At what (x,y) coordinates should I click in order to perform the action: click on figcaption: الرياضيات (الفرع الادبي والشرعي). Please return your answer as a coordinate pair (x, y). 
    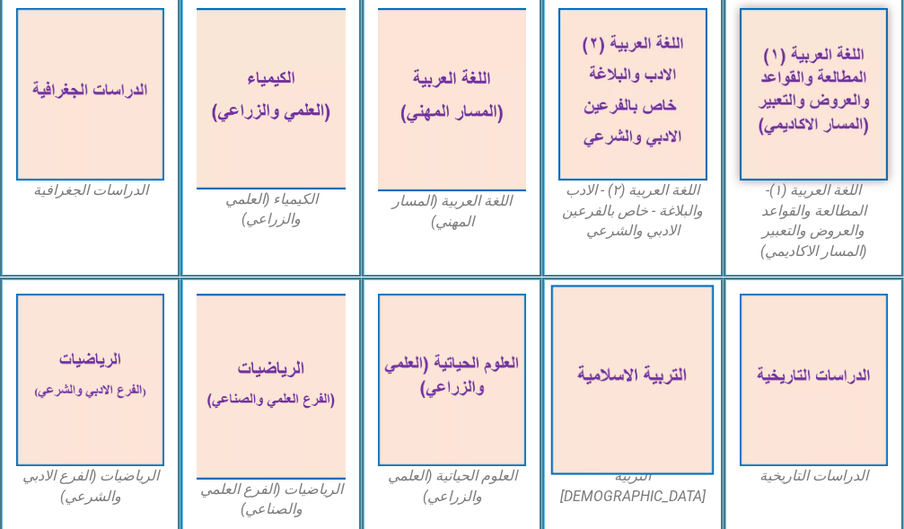
    Looking at the image, I should click on (90, 486).